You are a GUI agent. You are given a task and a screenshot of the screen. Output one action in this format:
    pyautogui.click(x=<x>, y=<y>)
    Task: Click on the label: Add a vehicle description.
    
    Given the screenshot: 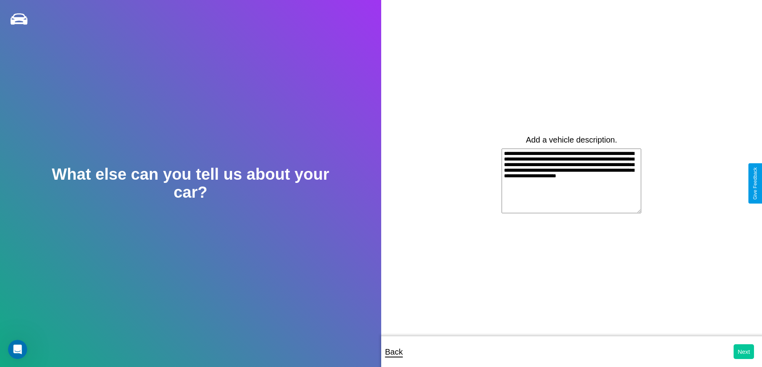 What is the action you would take?
    pyautogui.click(x=571, y=140)
    